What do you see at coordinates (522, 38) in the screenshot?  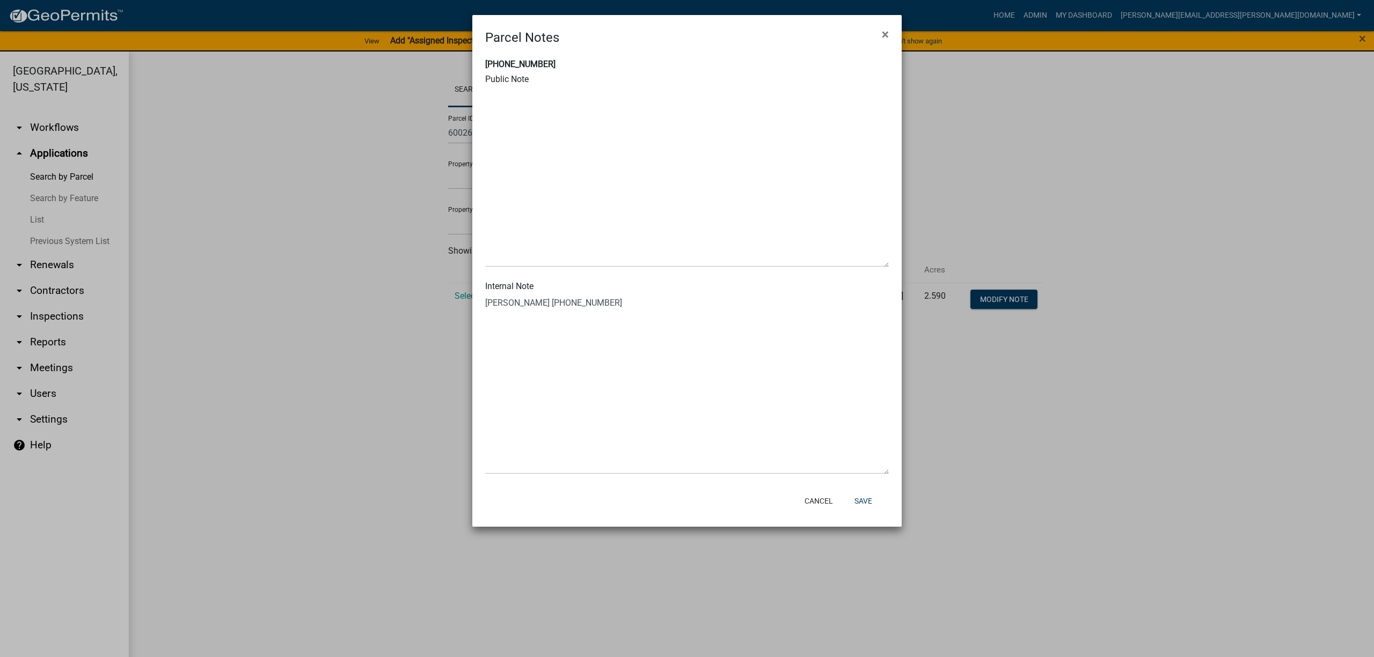 I see `h4: Parcel Notes` at bounding box center [522, 38].